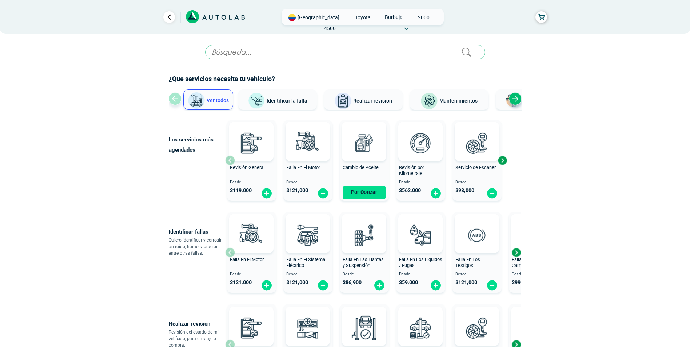 The width and height of the screenshot is (690, 347). I want to click on button: Falla En Las Llantas y Suspensión Desde $86,900, so click(364, 252).